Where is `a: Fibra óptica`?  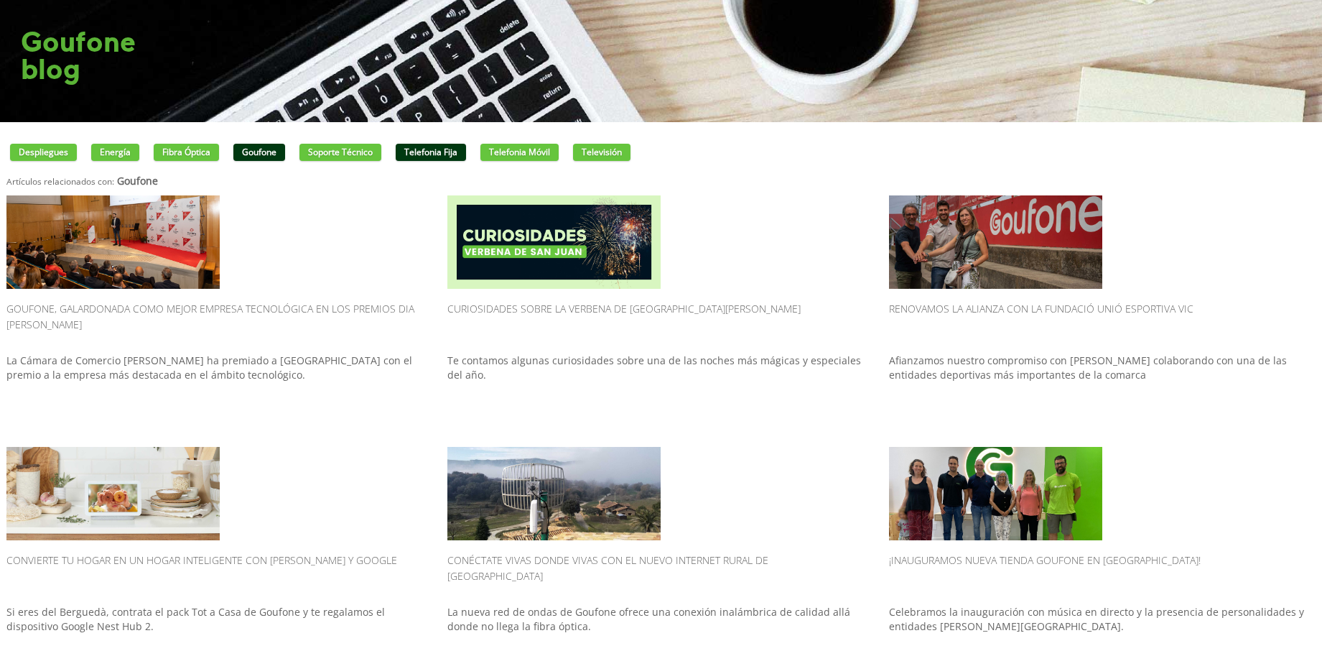 a: Fibra óptica is located at coordinates (186, 152).